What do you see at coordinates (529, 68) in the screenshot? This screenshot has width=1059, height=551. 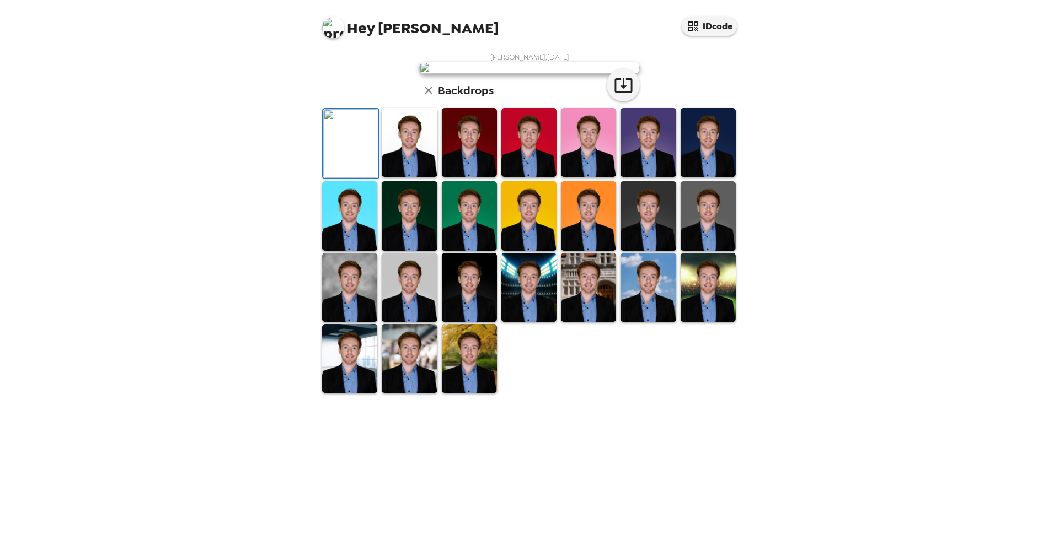 I see `img: user` at bounding box center [529, 68].